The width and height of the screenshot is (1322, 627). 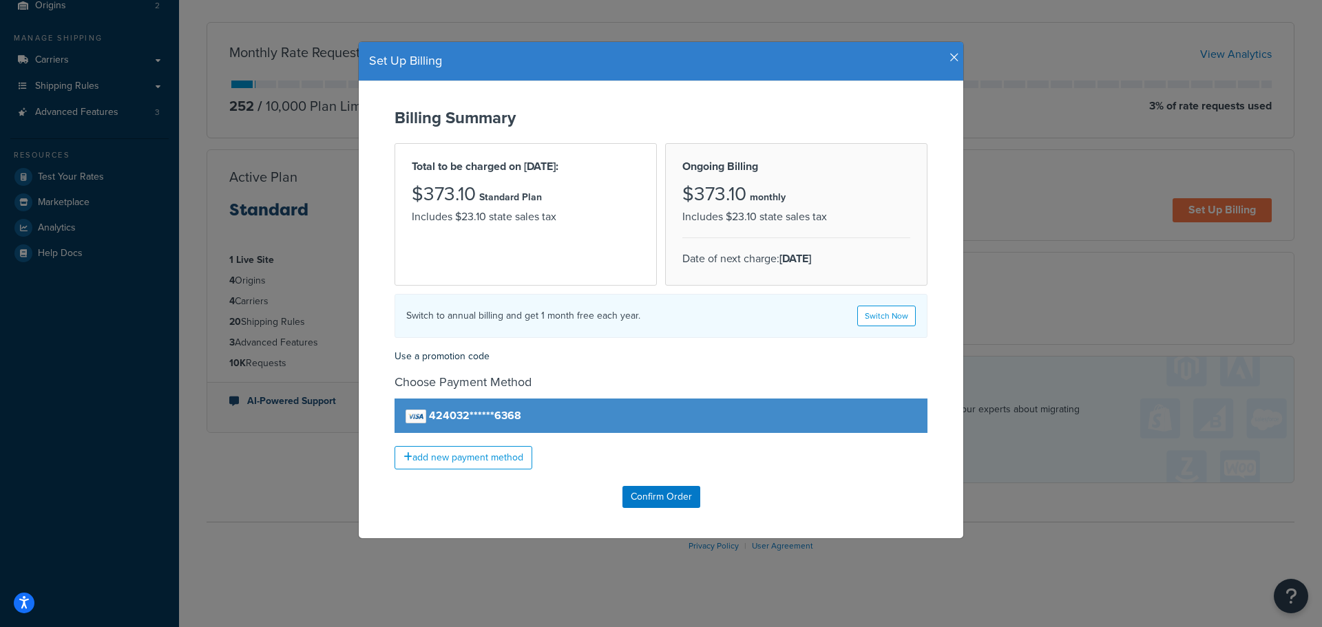 I want to click on a: Use a promotion code, so click(x=442, y=356).